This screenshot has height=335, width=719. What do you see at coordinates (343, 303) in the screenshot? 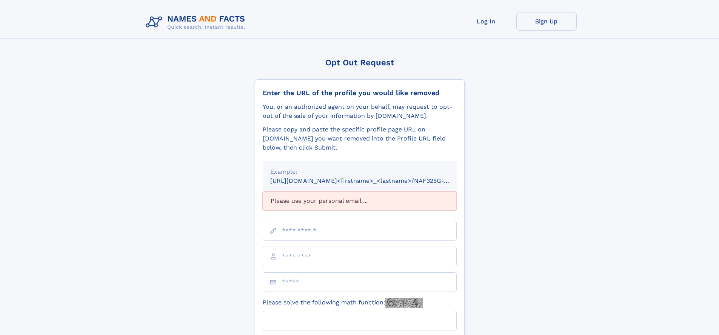
I see `label: Please solve the following math function:` at bounding box center [343, 303].